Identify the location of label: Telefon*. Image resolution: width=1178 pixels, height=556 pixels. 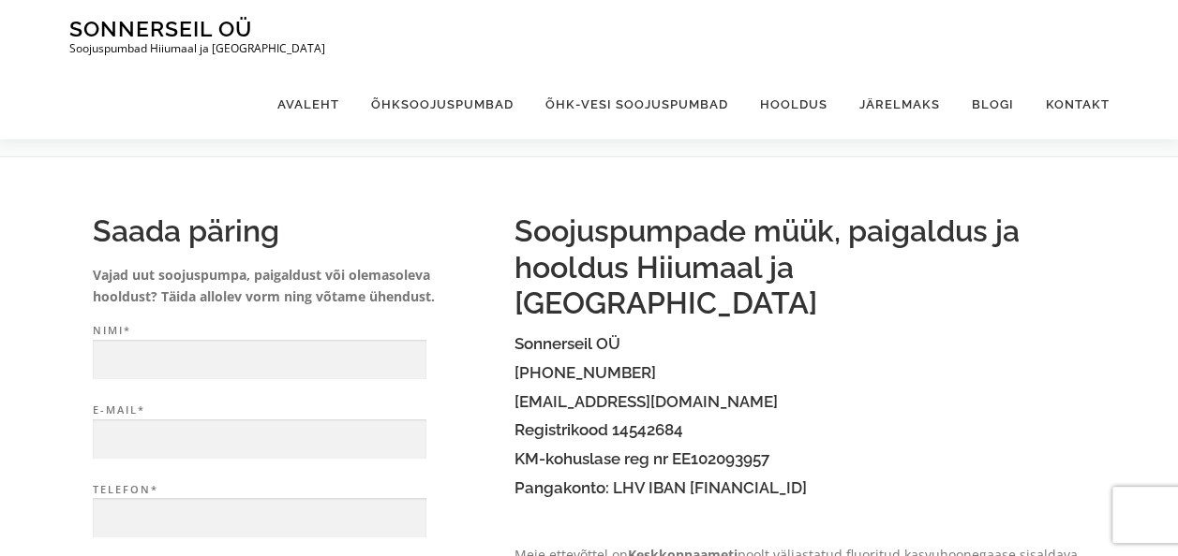
(294, 511).